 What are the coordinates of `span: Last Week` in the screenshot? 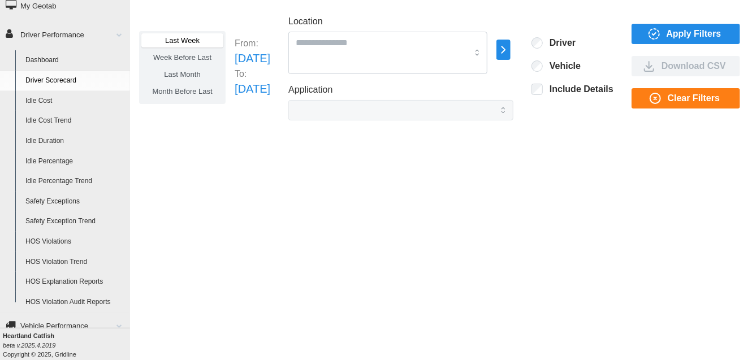 It's located at (182, 40).